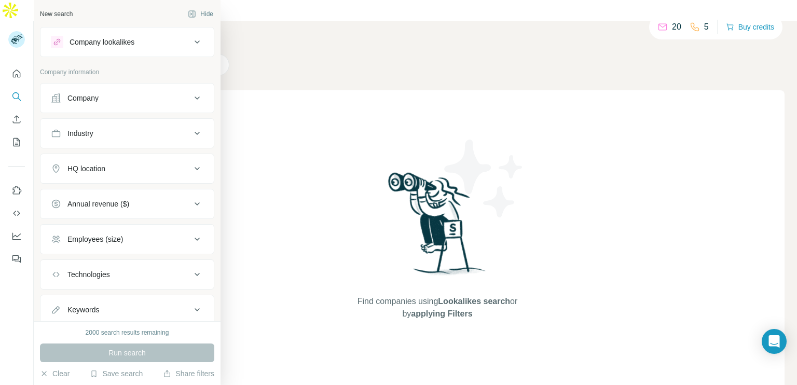 The image size is (797, 385). What do you see at coordinates (89, 275) in the screenshot?
I see `div: Technologies` at bounding box center [89, 275].